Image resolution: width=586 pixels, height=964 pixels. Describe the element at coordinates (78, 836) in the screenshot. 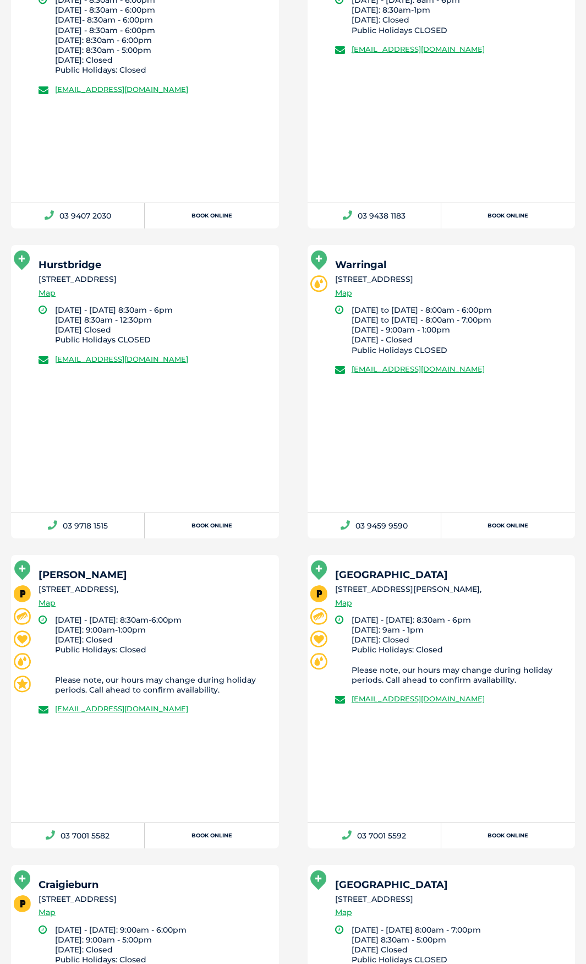

I see `a: 03 7001 5582` at that location.